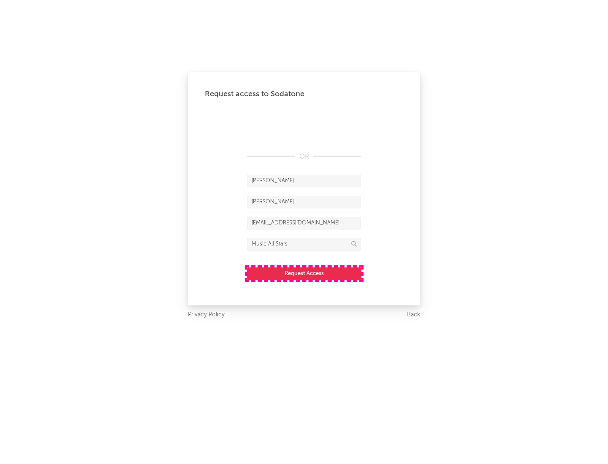  What do you see at coordinates (413, 315) in the screenshot?
I see `a: Back` at bounding box center [413, 315].